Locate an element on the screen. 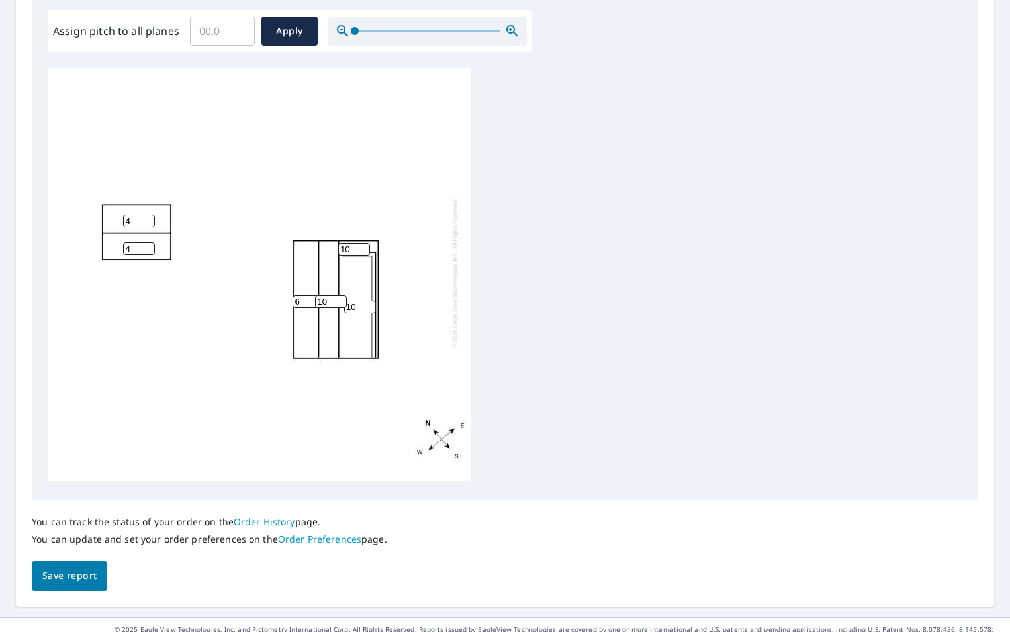 The width and height of the screenshot is (1010, 632). p: You can track the status of your order on the page. is located at coordinates (209, 522).